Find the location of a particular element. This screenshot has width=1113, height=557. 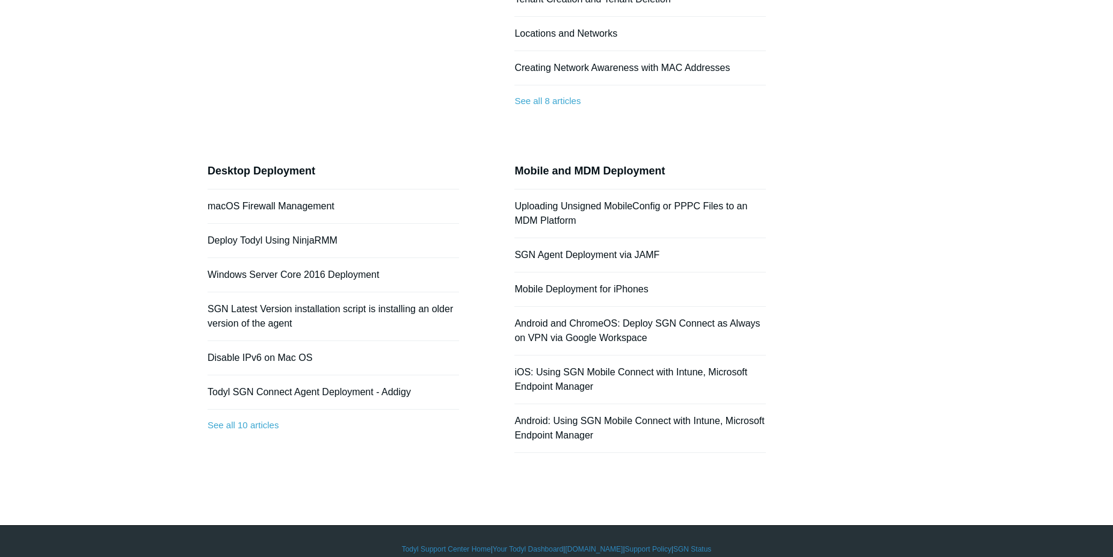

a: iOS: Using SGN Mobile Connect with Intune, Microsoft Endpoint Manager is located at coordinates (630, 379).